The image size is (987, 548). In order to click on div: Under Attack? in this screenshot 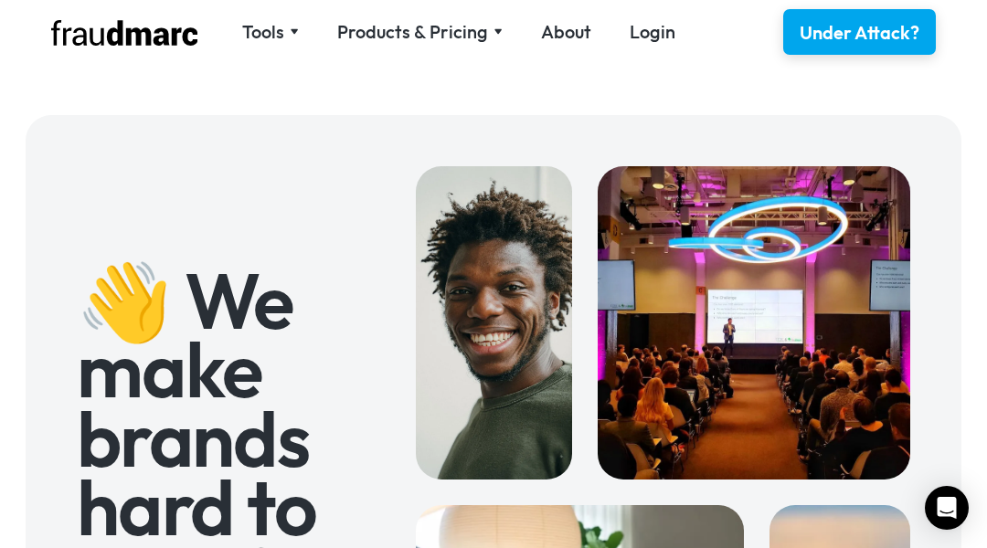, I will do `click(859, 33)`.